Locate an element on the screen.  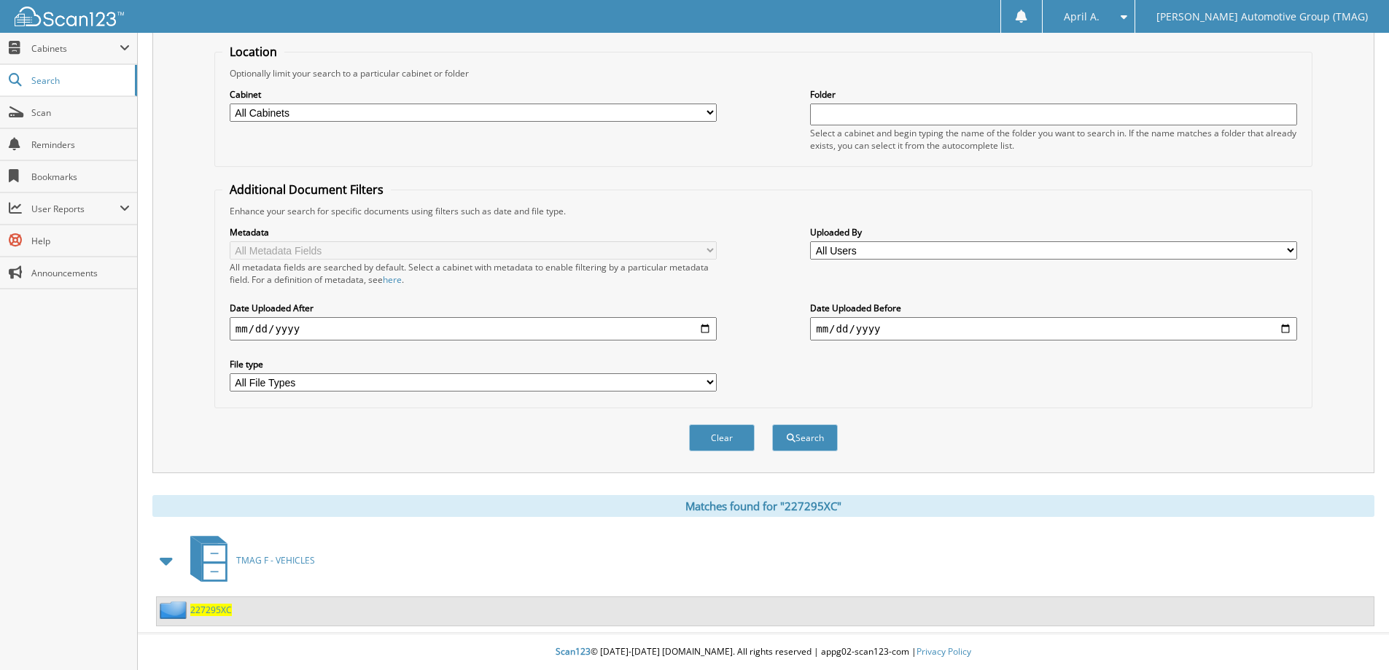
input: start is located at coordinates (473, 329).